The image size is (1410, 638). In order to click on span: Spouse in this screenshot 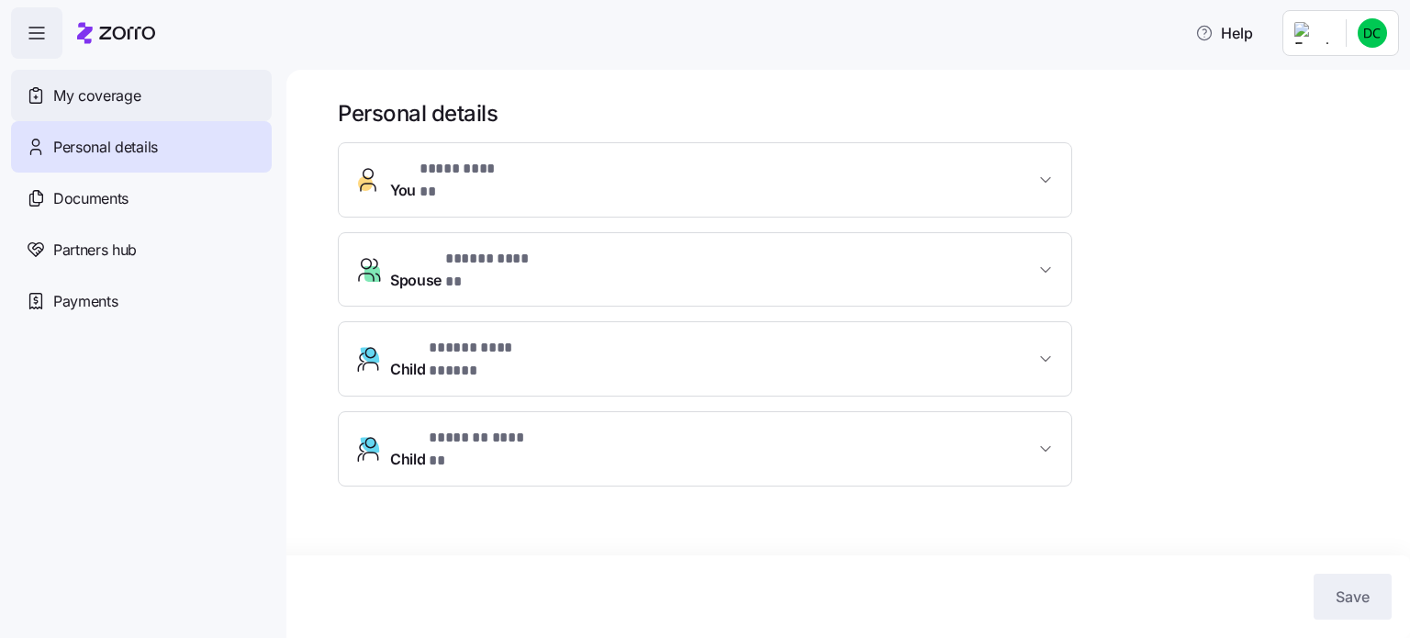, I will do `click(464, 270)`.